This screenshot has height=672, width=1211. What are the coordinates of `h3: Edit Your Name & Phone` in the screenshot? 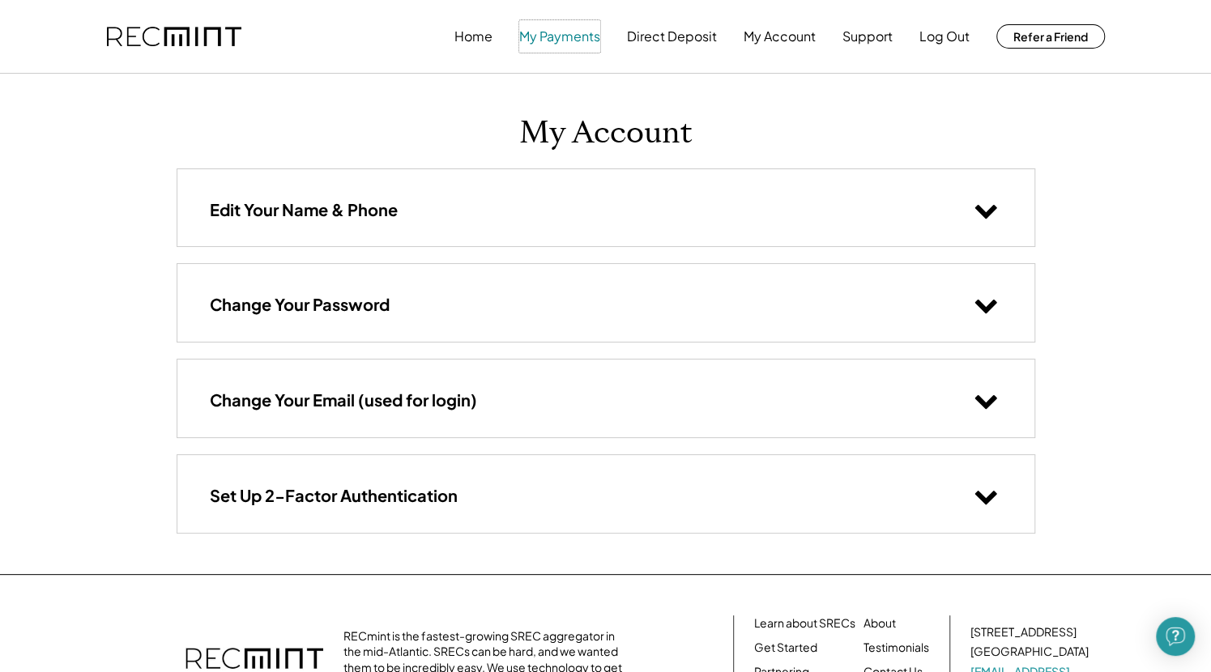 It's located at (304, 210).